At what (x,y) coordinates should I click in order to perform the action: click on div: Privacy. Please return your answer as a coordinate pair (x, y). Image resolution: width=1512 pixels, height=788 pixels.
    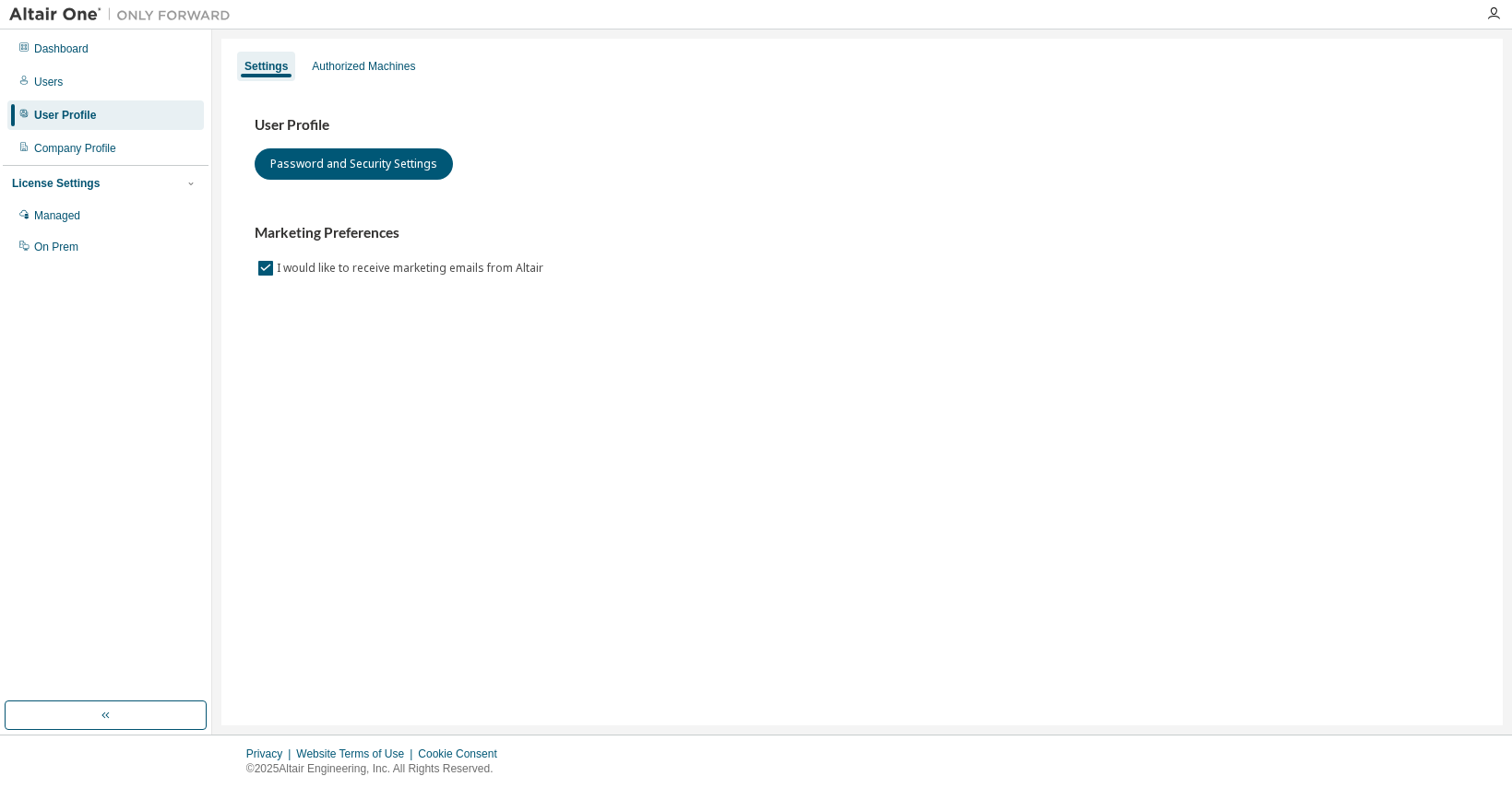
    Looking at the image, I should click on (271, 755).